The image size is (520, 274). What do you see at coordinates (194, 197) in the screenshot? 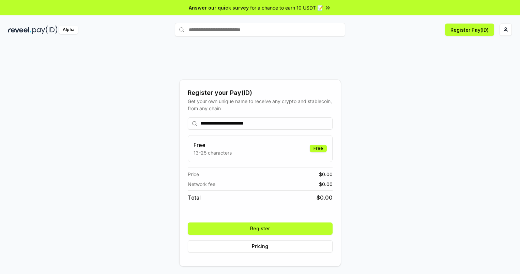
I see `span: Total` at bounding box center [194, 197].